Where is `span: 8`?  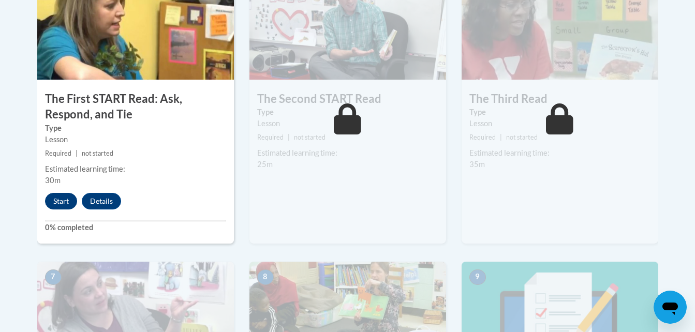
span: 8 is located at coordinates (265, 277).